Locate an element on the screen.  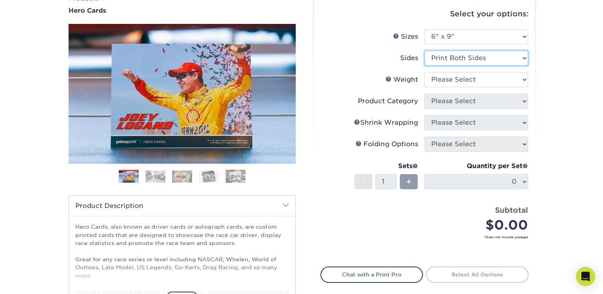
div: Sets is located at coordinates (386, 166).